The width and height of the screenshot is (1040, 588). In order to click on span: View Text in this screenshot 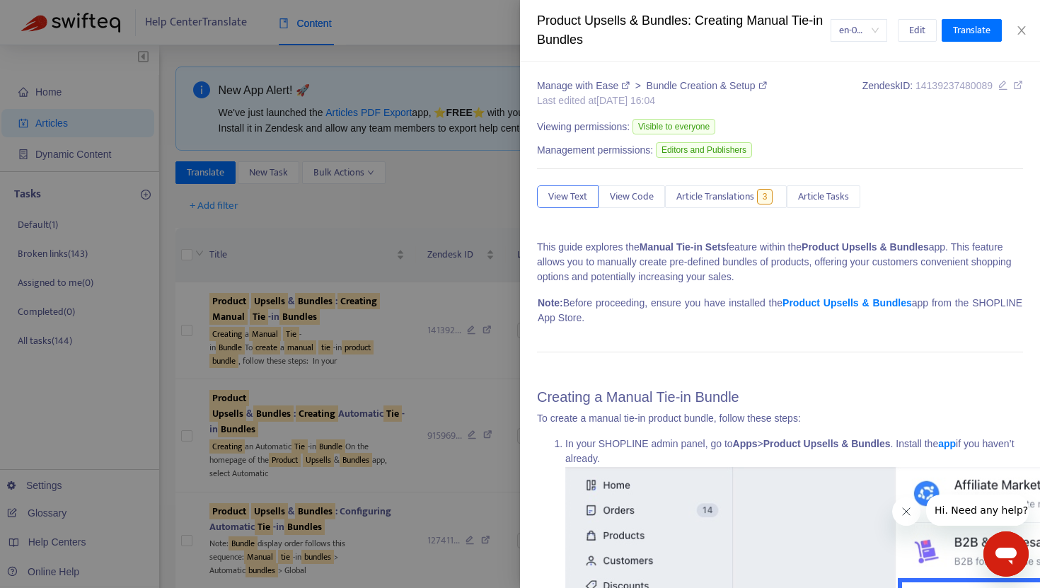, I will do `click(568, 197)`.